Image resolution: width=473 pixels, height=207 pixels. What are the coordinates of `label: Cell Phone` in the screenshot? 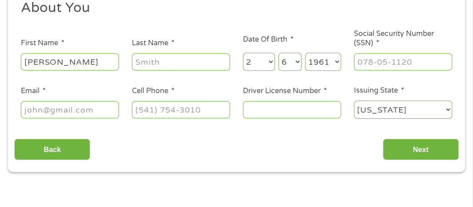 It's located at (153, 91).